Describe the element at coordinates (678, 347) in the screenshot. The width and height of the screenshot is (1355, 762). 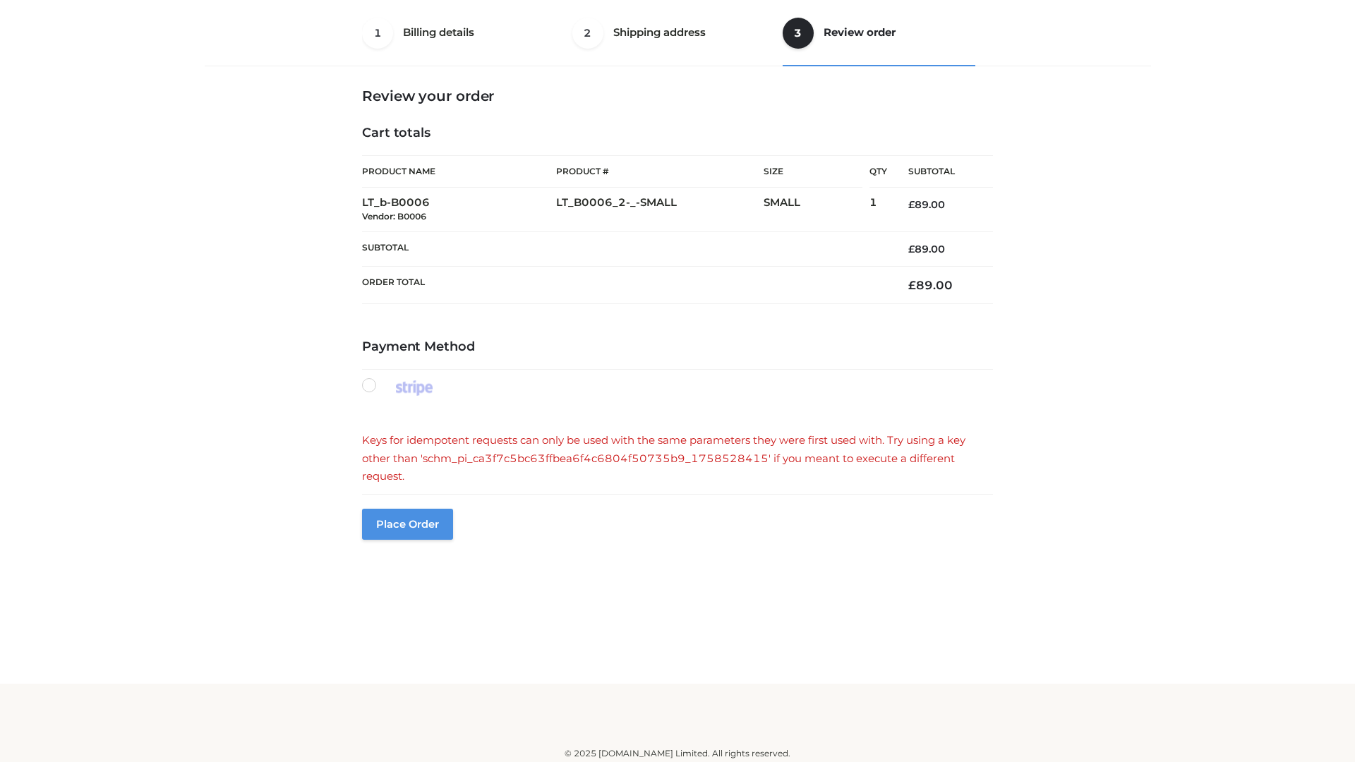
I see `h4: Payment Method` at that location.